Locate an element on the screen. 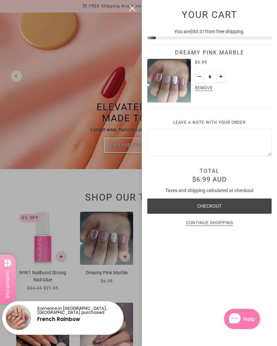 The height and width of the screenshot is (346, 277). div: Taxes and shipping calculated at checkout is located at coordinates (210, 193).